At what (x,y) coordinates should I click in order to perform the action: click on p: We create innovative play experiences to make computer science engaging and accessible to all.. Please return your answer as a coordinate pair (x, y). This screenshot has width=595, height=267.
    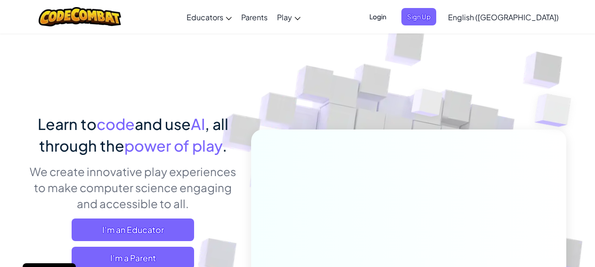
    Looking at the image, I should click on (133, 187).